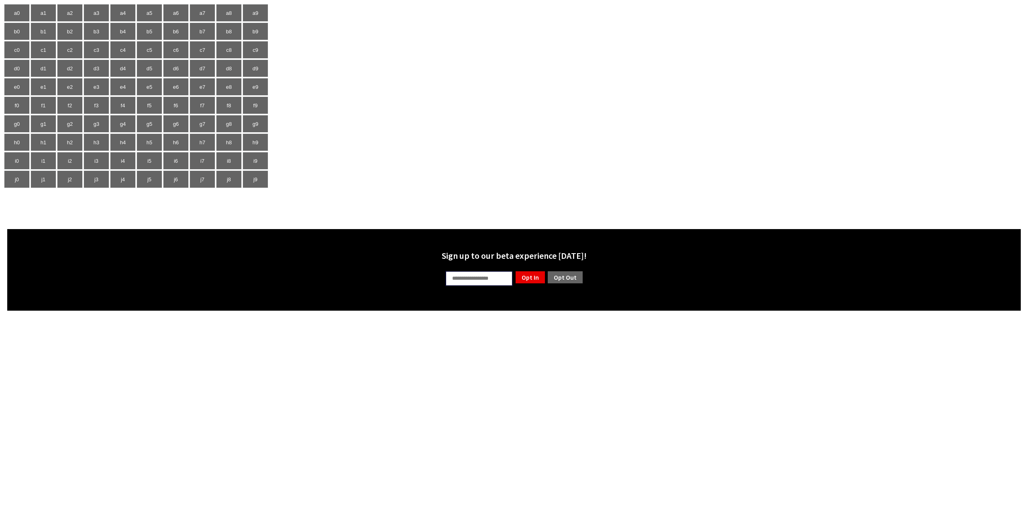 This screenshot has width=1028, height=508. What do you see at coordinates (256, 179) in the screenshot?
I see `td: j9` at bounding box center [256, 179].